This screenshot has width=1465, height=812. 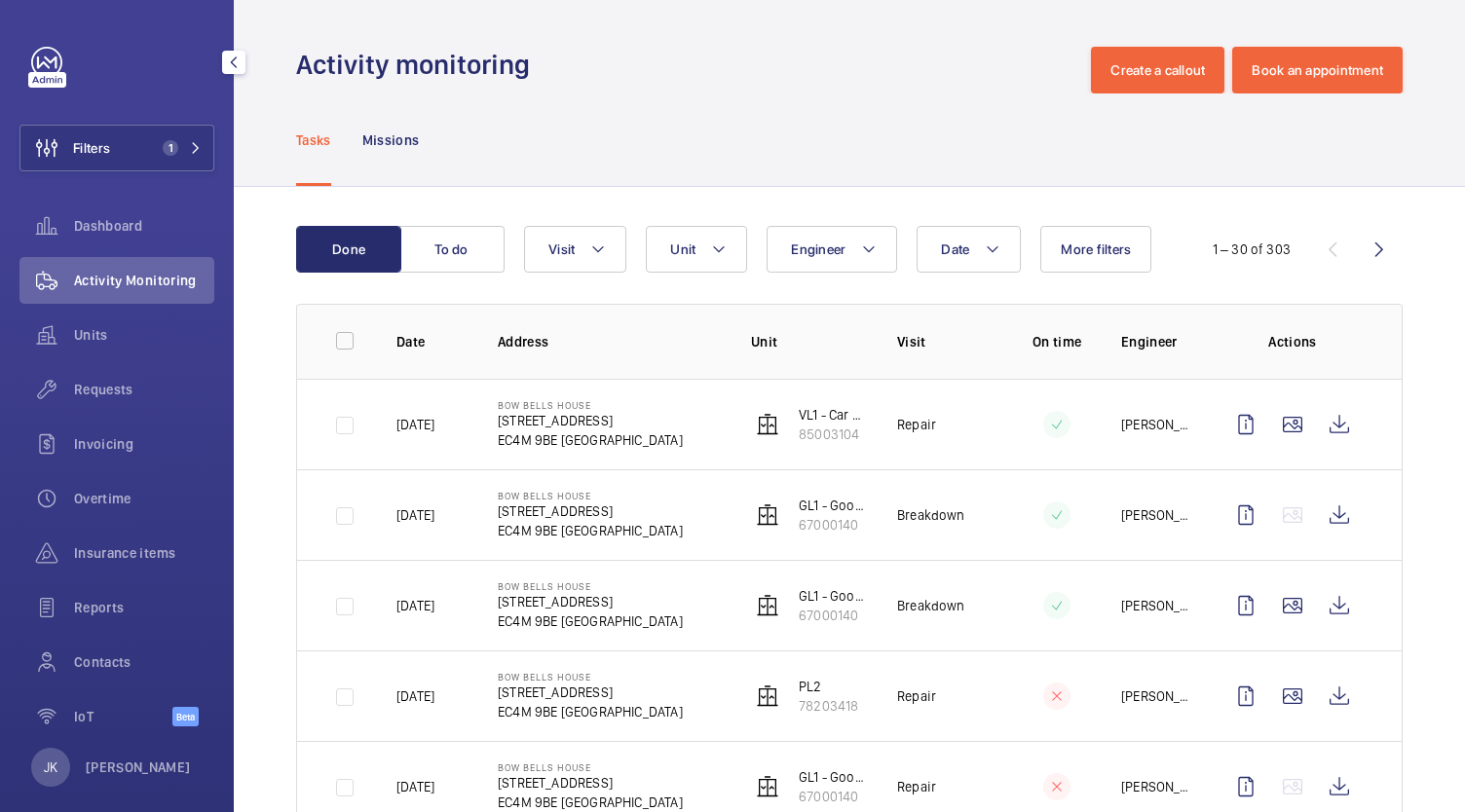 What do you see at coordinates (144, 662) in the screenshot?
I see `span: Contacts` at bounding box center [144, 662].